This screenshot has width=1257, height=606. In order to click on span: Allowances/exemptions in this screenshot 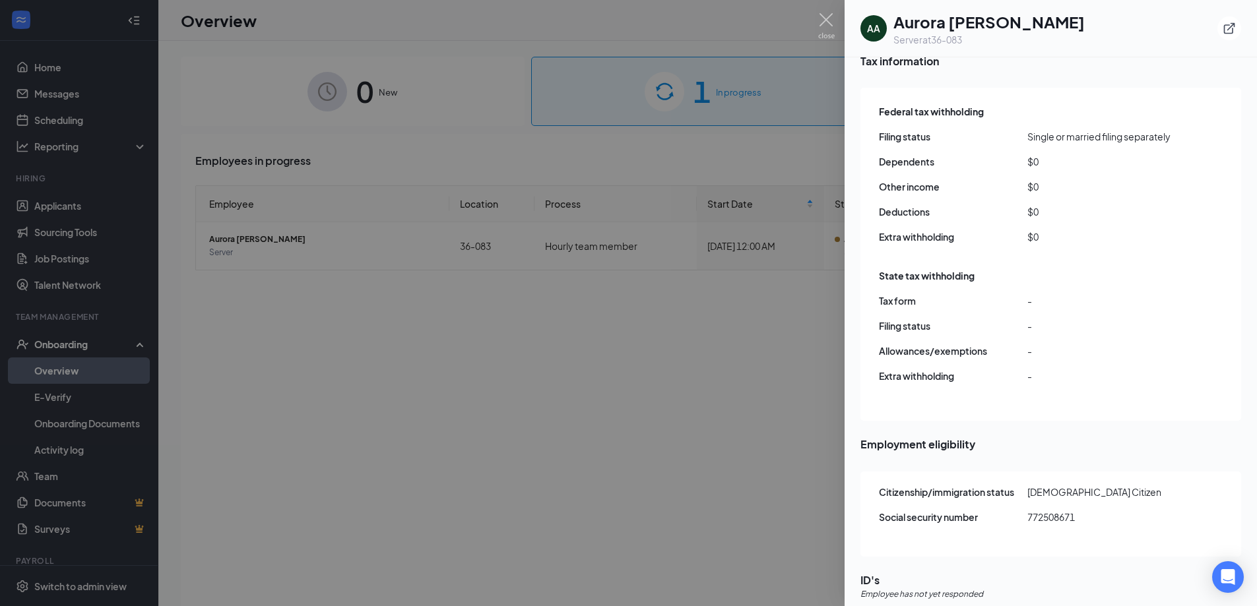, I will do `click(953, 351)`.